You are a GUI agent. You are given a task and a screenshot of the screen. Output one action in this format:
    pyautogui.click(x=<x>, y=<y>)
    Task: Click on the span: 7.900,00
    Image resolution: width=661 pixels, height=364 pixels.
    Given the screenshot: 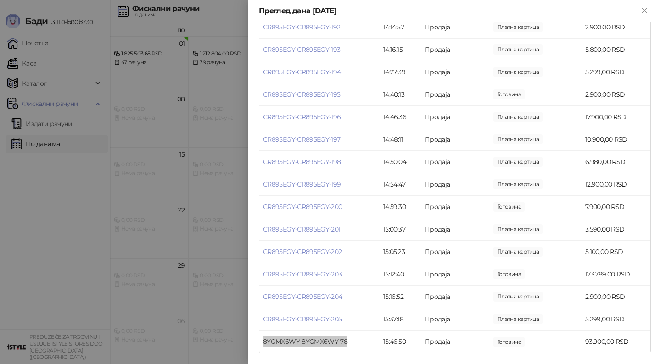 What is the action you would take?
    pyautogui.click(x=509, y=207)
    